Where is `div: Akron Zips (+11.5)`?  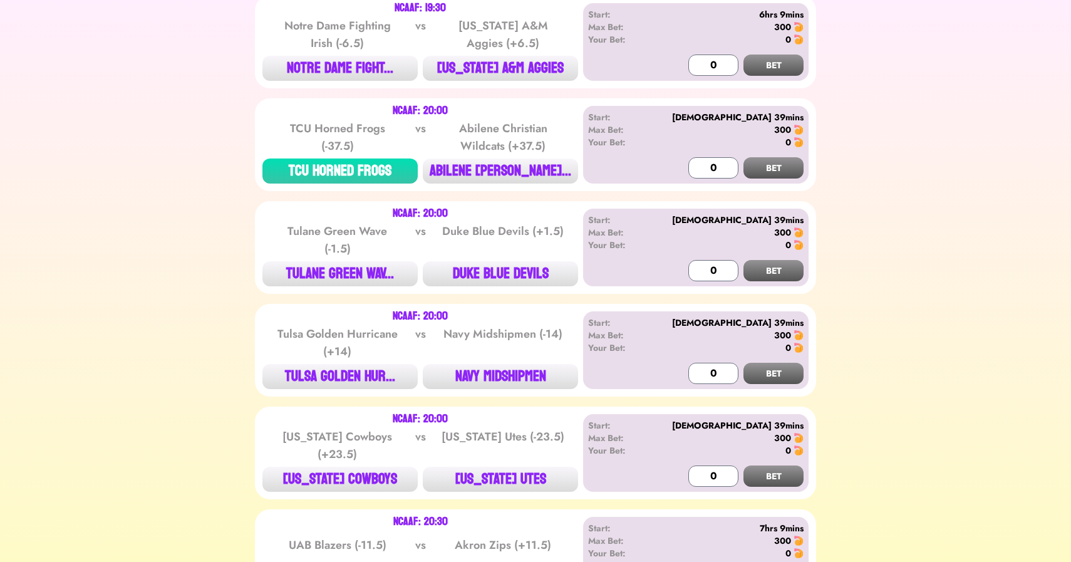
div: Akron Zips (+11.5) is located at coordinates (503, 545).